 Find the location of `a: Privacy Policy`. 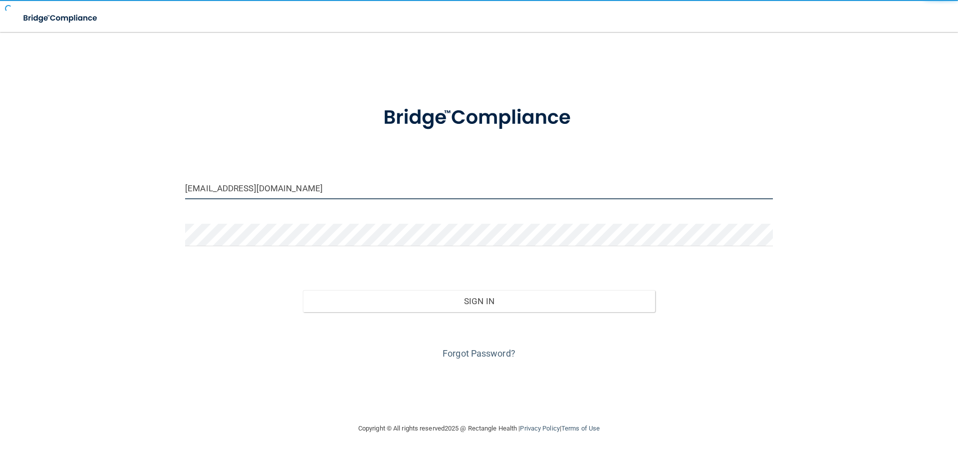

a: Privacy Policy is located at coordinates (539, 428).